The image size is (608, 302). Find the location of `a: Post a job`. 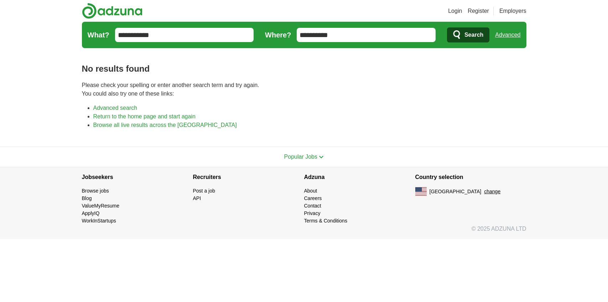

a: Post a job is located at coordinates (204, 191).